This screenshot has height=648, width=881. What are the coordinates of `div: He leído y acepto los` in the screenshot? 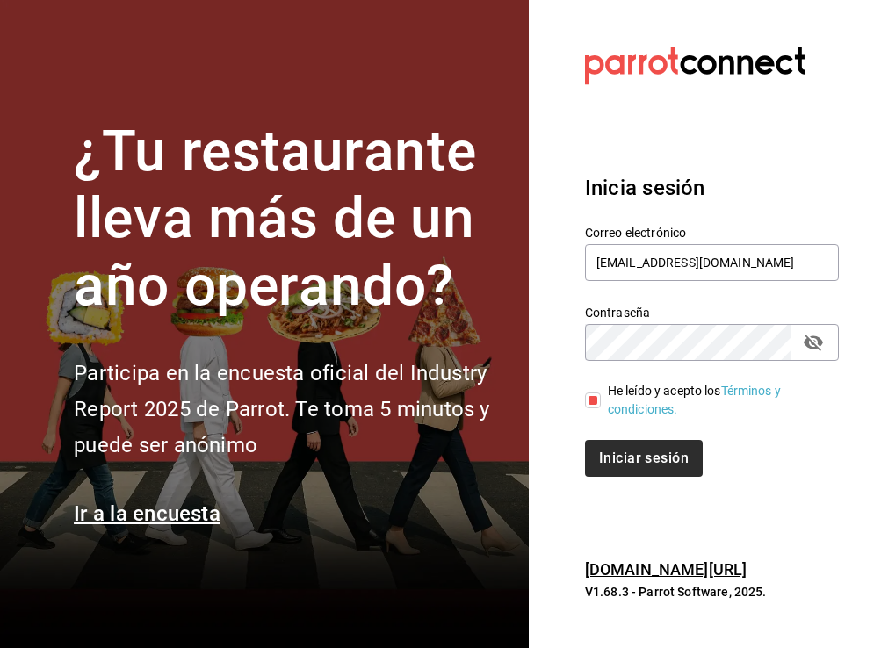 It's located at (716, 401).